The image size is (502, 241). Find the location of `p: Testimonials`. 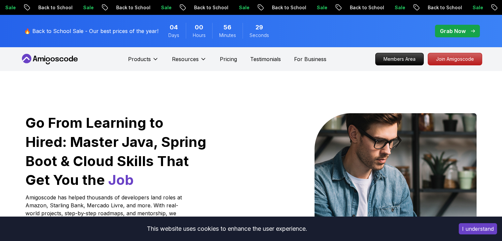

p: Testimonials is located at coordinates (265, 59).